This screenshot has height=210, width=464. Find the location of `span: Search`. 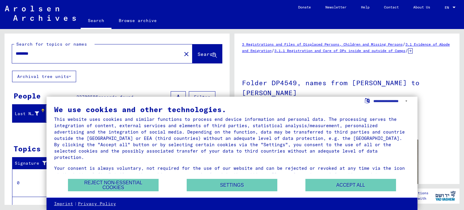

span: Search is located at coordinates (206, 54).